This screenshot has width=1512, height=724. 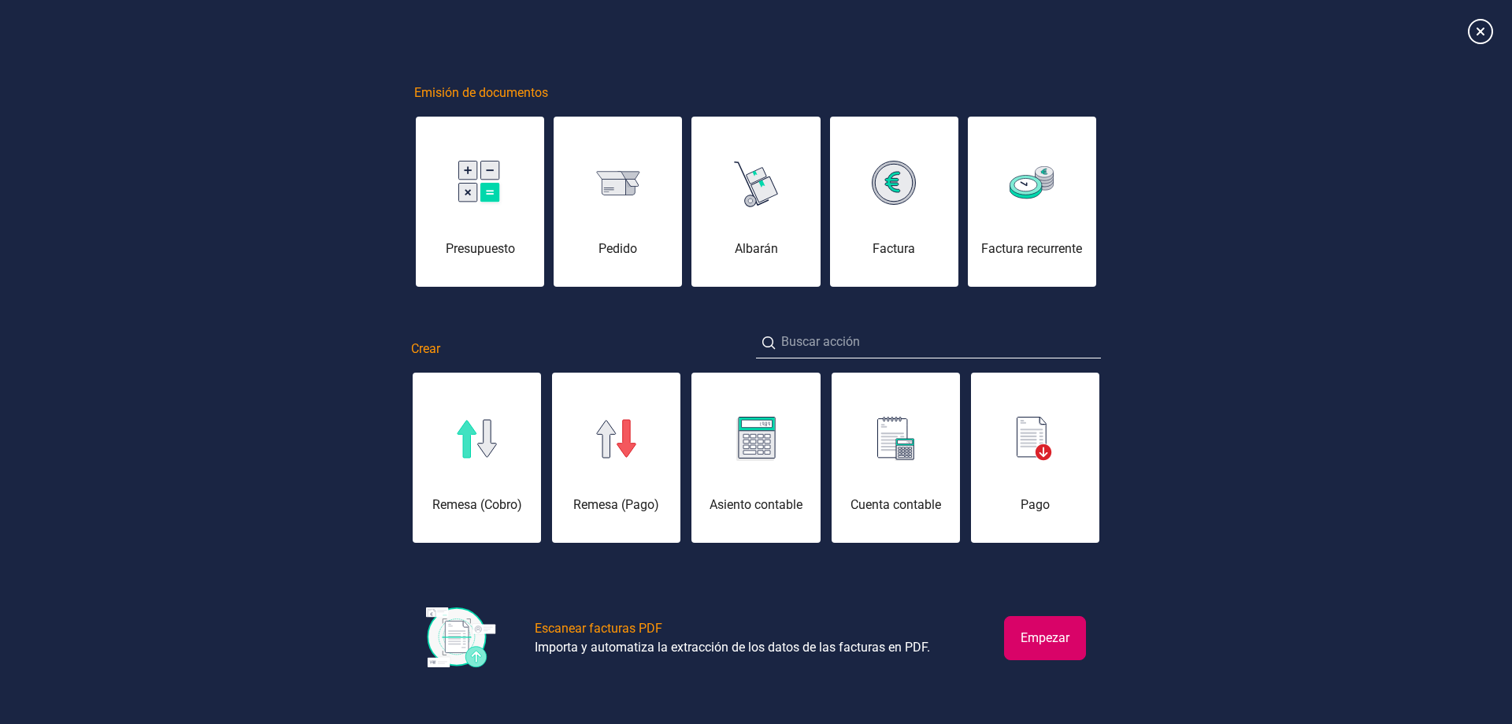 I want to click on div: Albarán, so click(x=755, y=249).